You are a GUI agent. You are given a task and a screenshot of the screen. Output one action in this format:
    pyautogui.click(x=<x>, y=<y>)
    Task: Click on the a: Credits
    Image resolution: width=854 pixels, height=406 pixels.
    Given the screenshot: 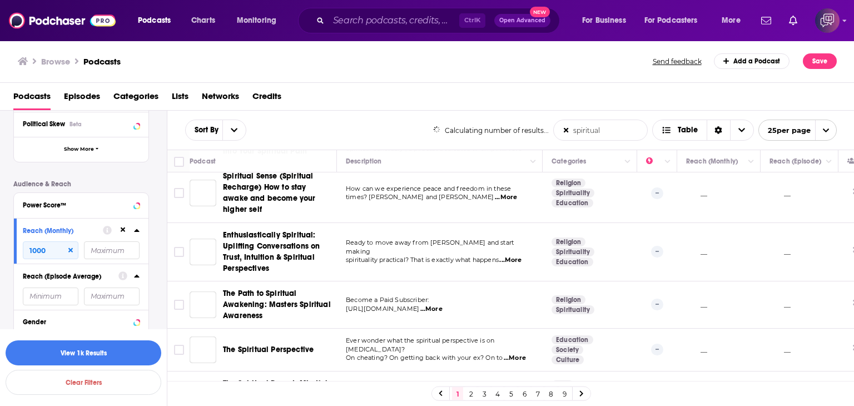 What is the action you would take?
    pyautogui.click(x=267, y=98)
    